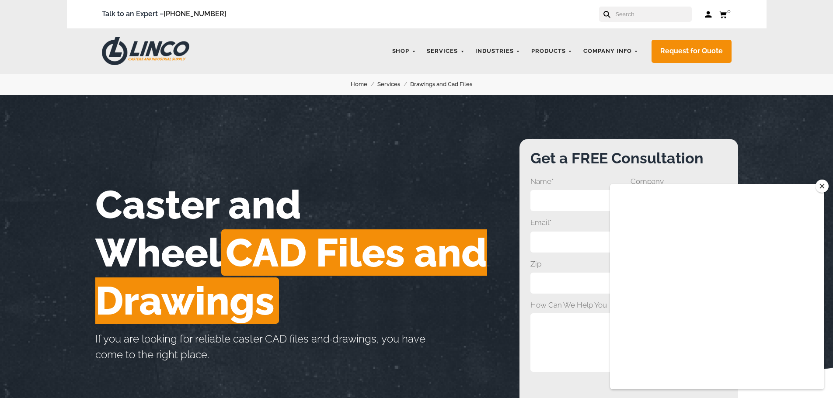 The height and width of the screenshot is (398, 833). I want to click on span: How Can We Help You, so click(629, 305).